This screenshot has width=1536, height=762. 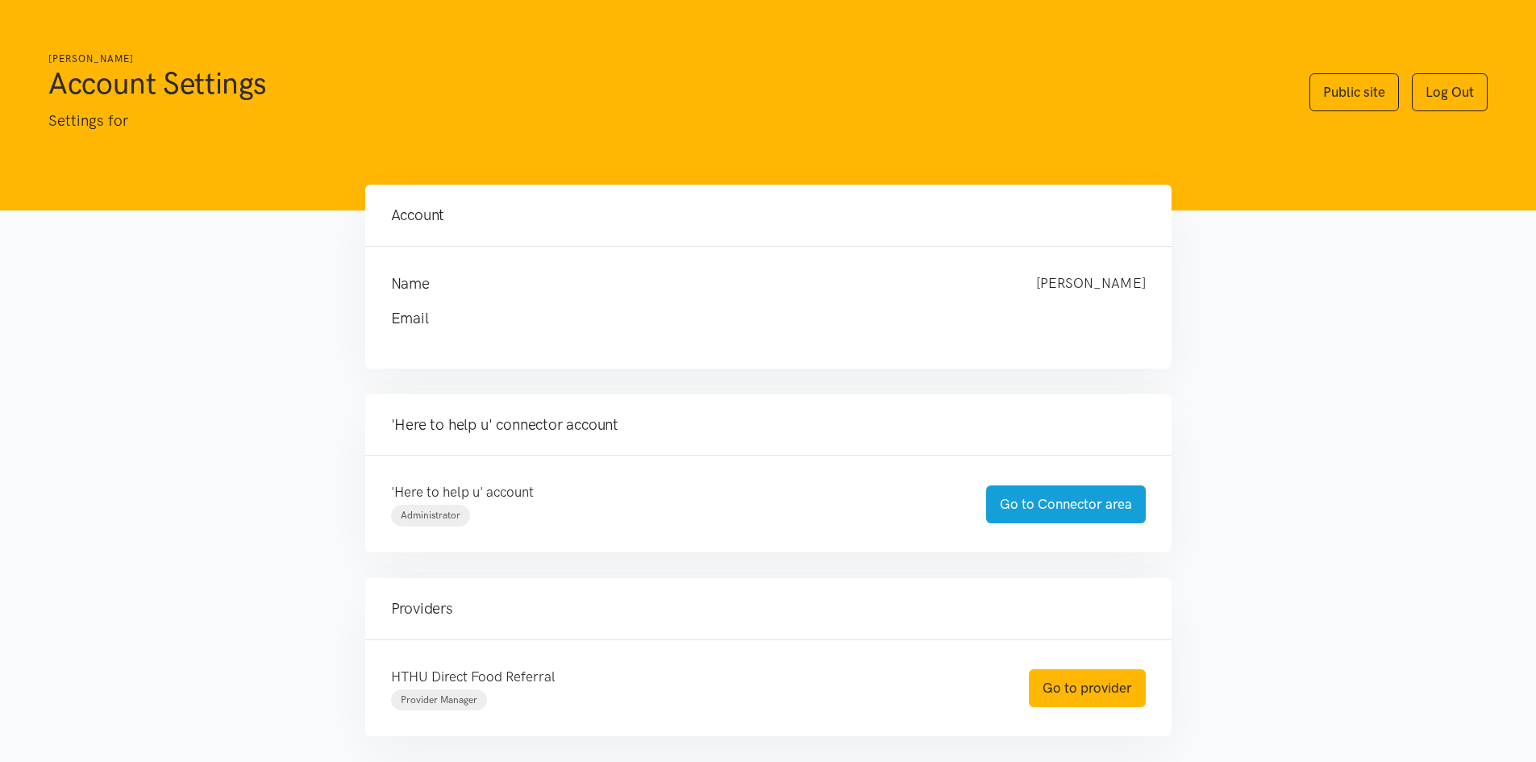 I want to click on h4: Name, so click(x=698, y=284).